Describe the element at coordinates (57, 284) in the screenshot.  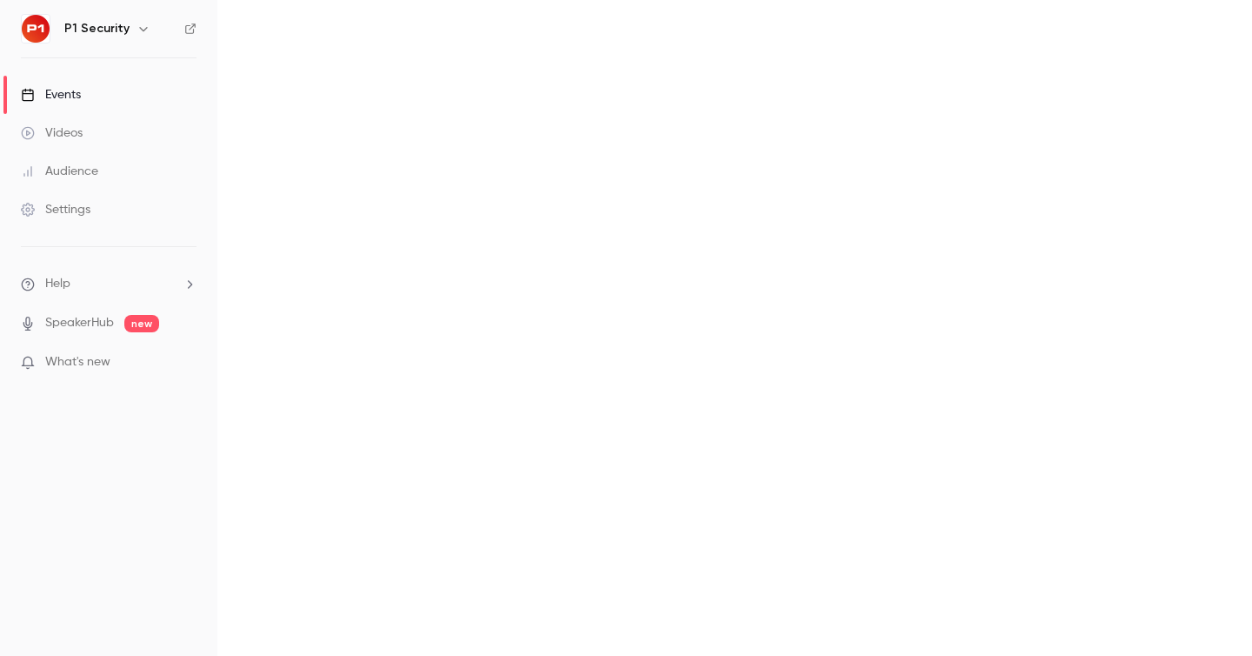
I see `span: Help` at that location.